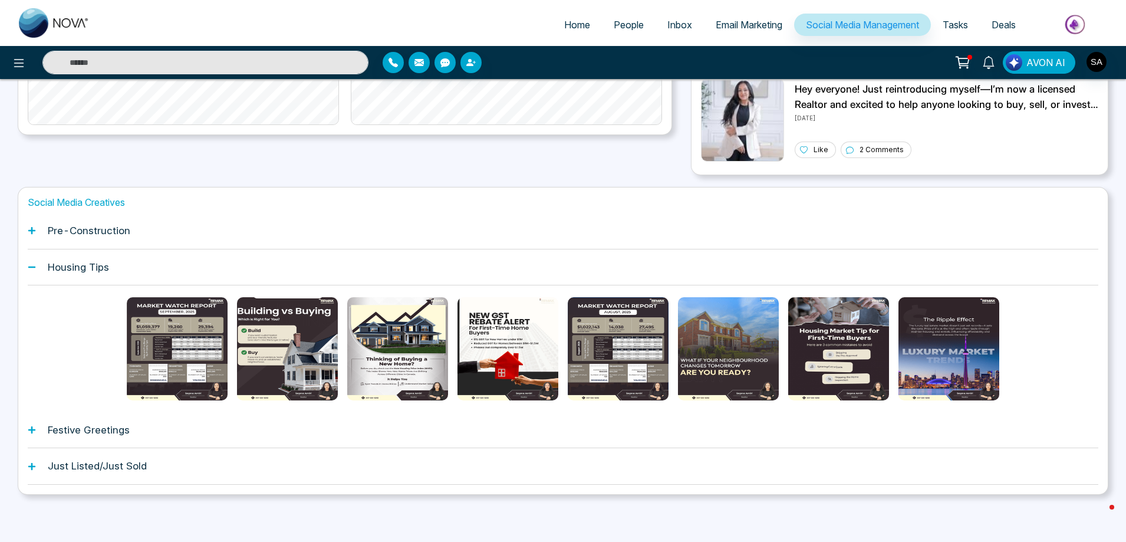 This screenshot has width=1126, height=542. I want to click on a: People, so click(628, 25).